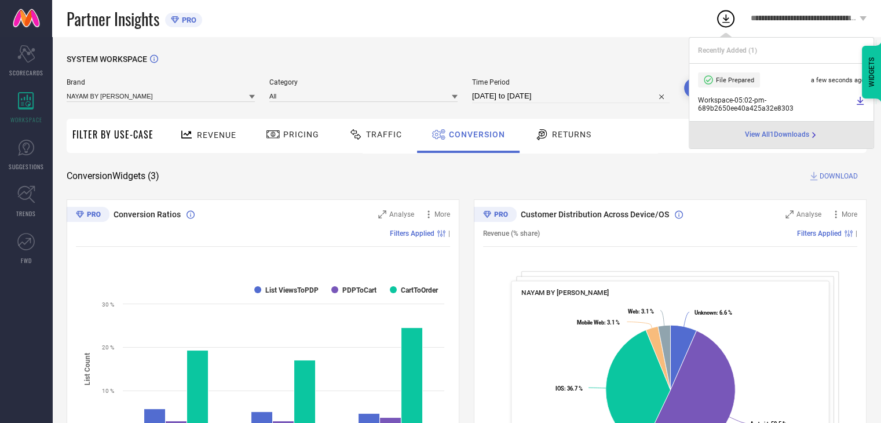 The width and height of the screenshot is (881, 423). I want to click on span: Revenue (% share), so click(511, 233).